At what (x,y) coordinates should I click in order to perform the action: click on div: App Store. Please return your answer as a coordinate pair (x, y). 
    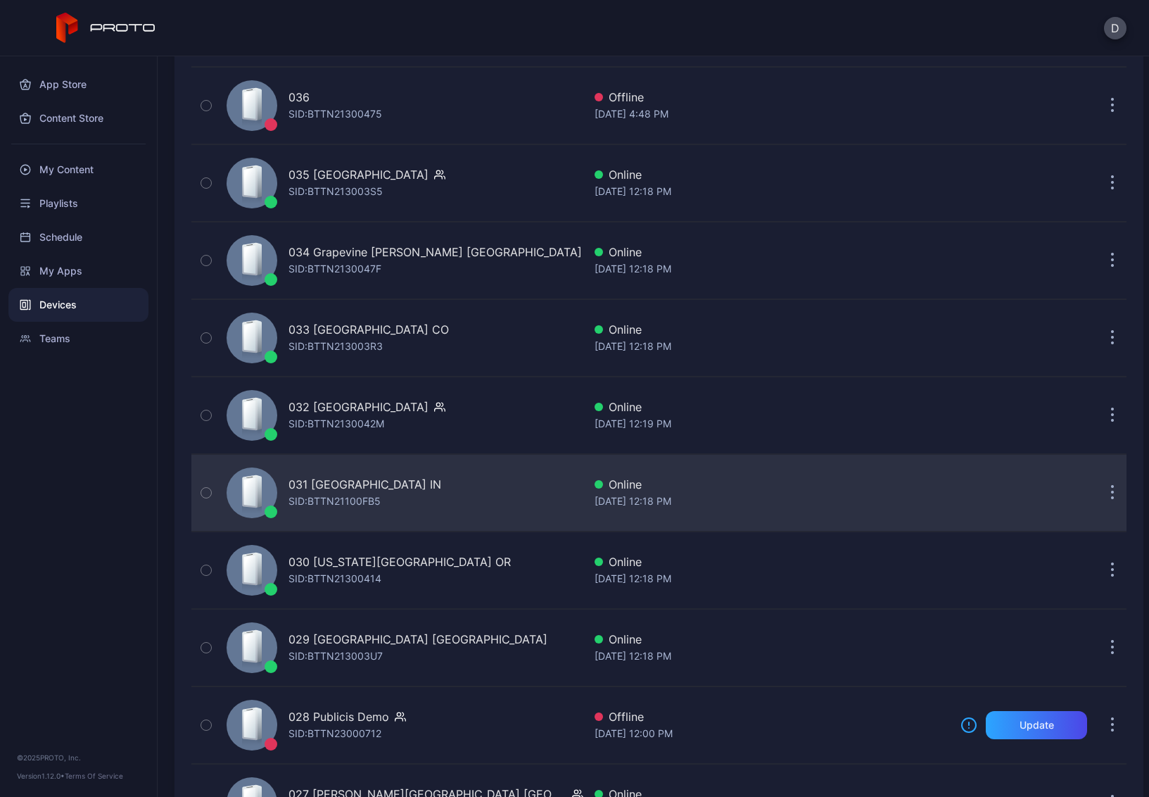
    Looking at the image, I should click on (78, 84).